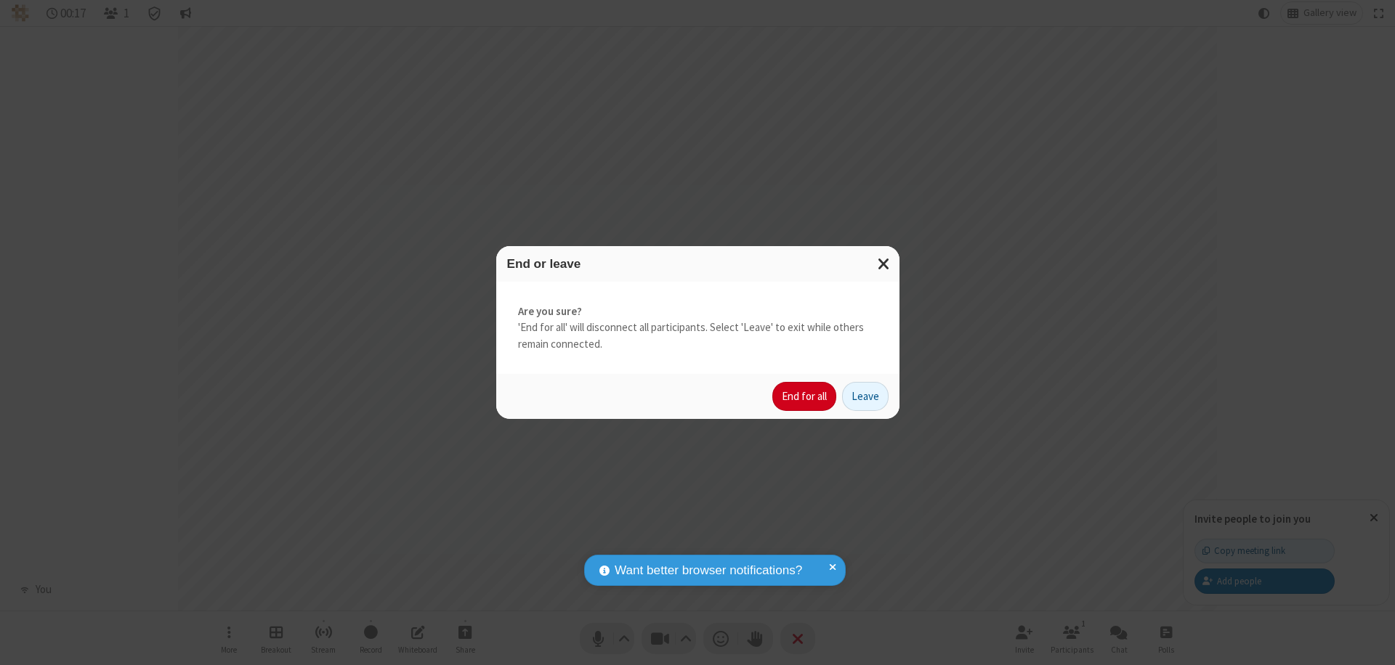 This screenshot has height=665, width=1395. I want to click on button: End for all, so click(804, 397).